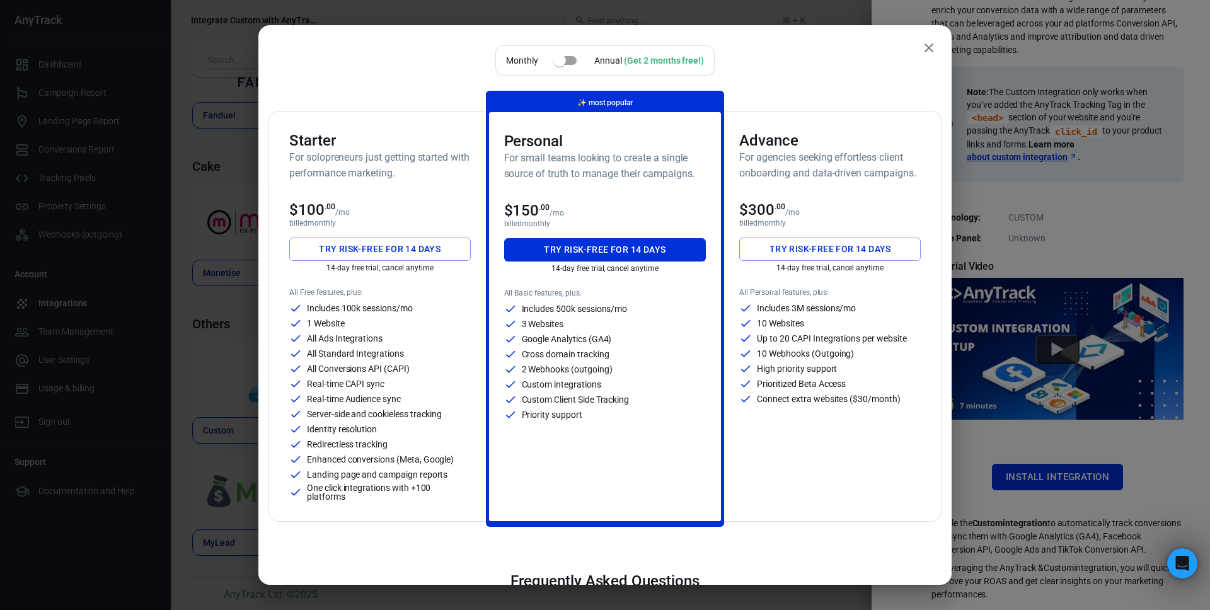 The image size is (1210, 610). What do you see at coordinates (345, 339) in the screenshot?
I see `p: All Ads Integrations` at bounding box center [345, 339].